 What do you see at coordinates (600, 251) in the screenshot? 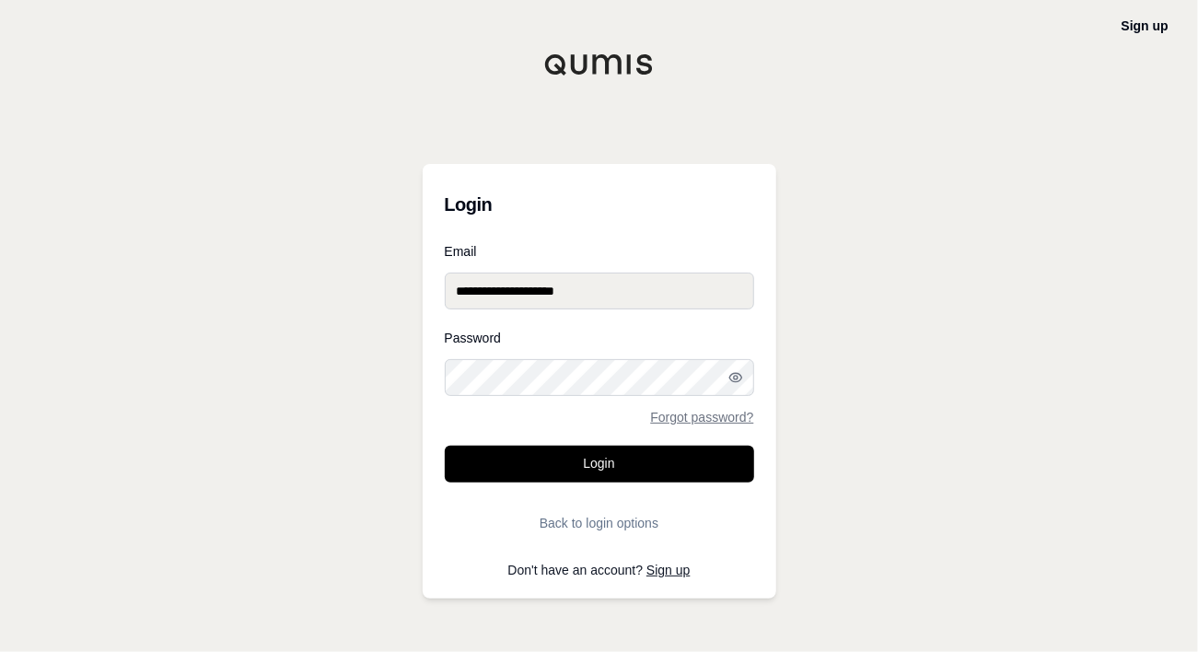
I see `label: Email` at bounding box center [600, 251].